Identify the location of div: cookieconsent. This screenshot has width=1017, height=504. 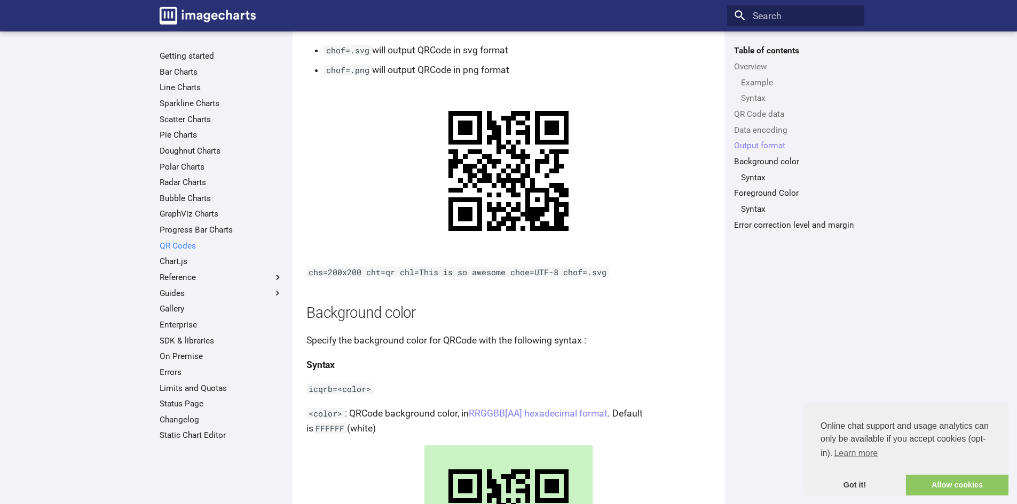
(906, 449).